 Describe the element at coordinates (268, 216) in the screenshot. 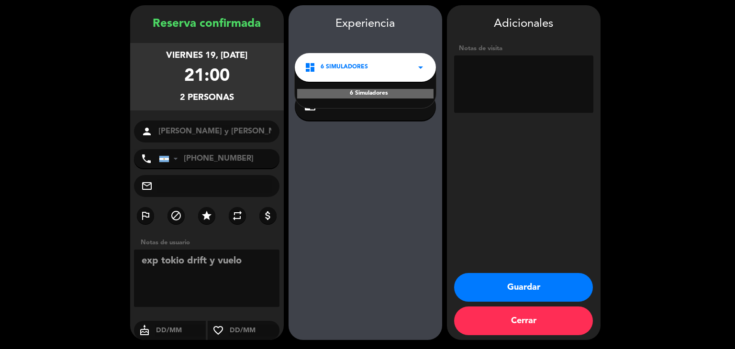

I see `i: attach_money` at that location.